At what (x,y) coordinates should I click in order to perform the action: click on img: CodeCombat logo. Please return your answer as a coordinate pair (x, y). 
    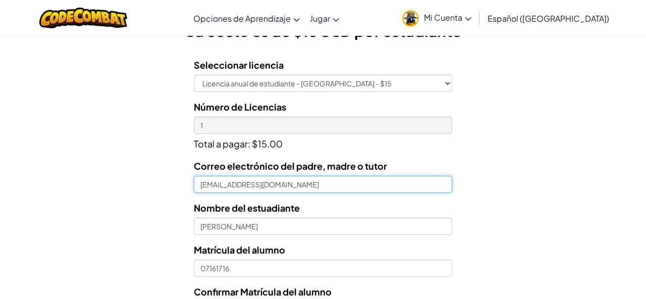
    Looking at the image, I should click on (83, 18).